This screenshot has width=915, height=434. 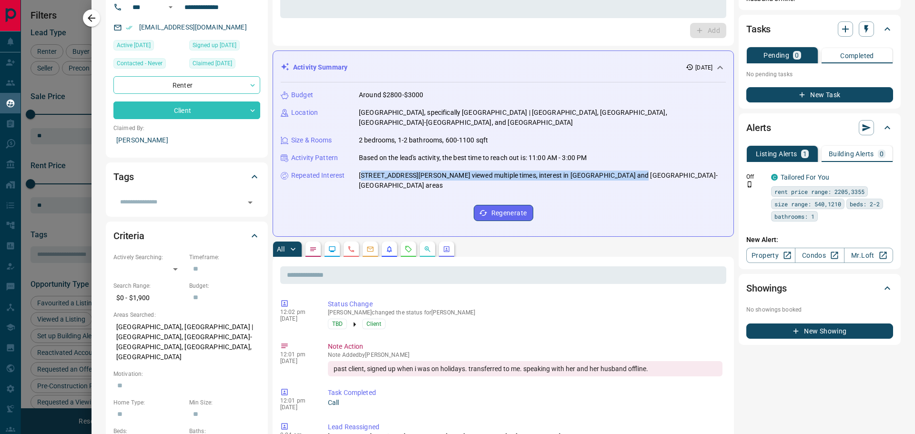 I want to click on div: Thu Jun 23 2022, so click(x=224, y=47).